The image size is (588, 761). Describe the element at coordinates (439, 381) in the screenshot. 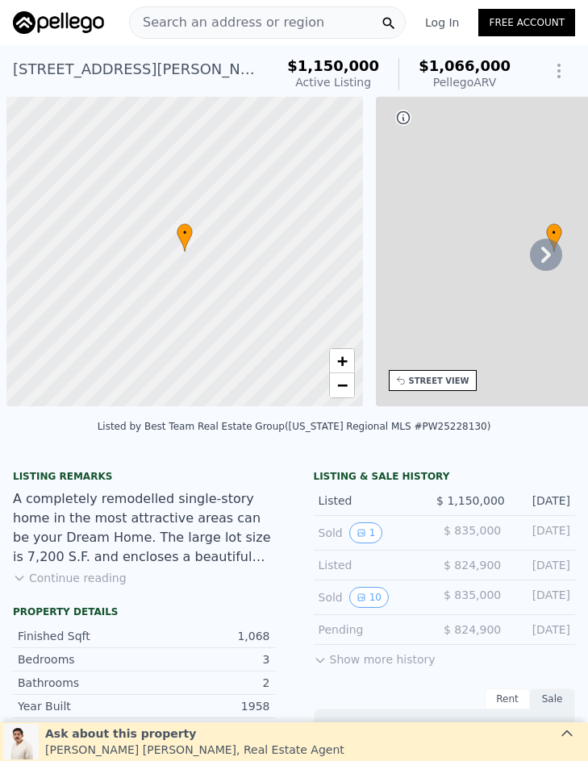

I see `div: STREET VIEW` at that location.